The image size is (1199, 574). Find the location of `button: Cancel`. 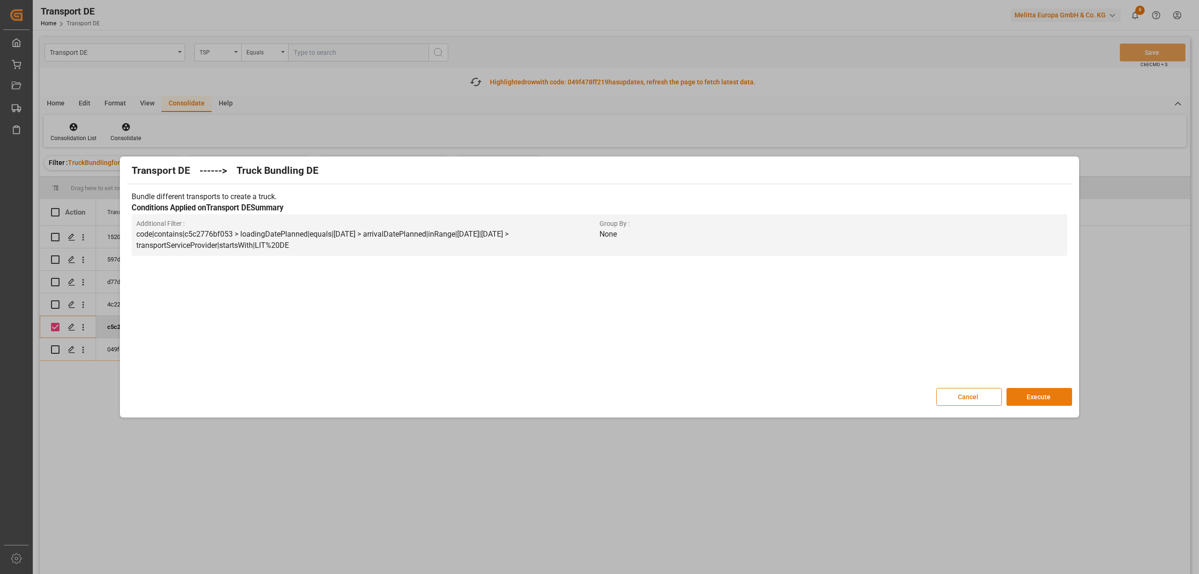

button: Cancel is located at coordinates (969, 397).